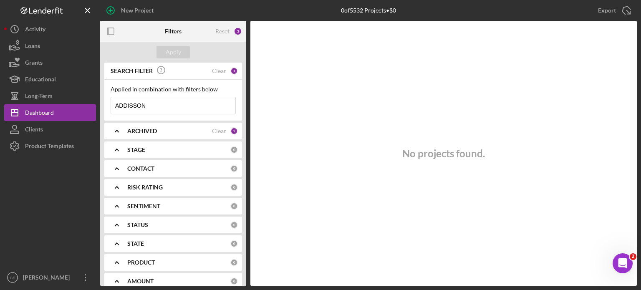 The height and width of the screenshot is (290, 641). I want to click on b: AMOUNT, so click(140, 281).